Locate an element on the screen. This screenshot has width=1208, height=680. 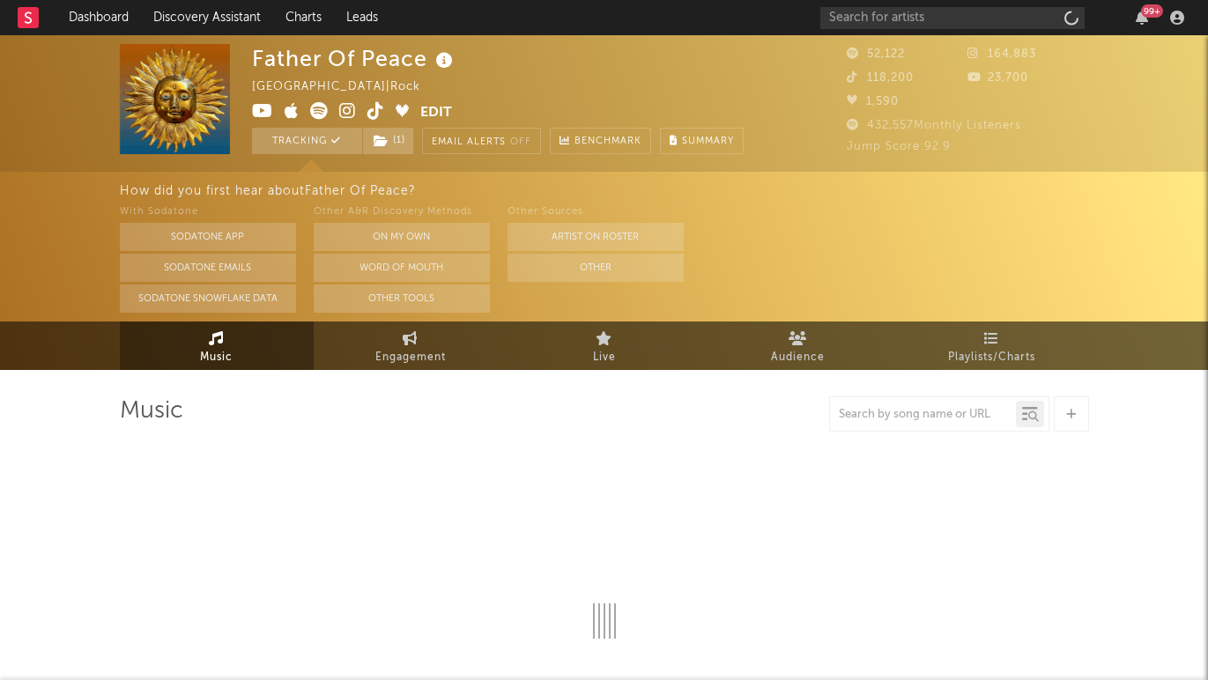
span: 23,700 is located at coordinates (998, 78).